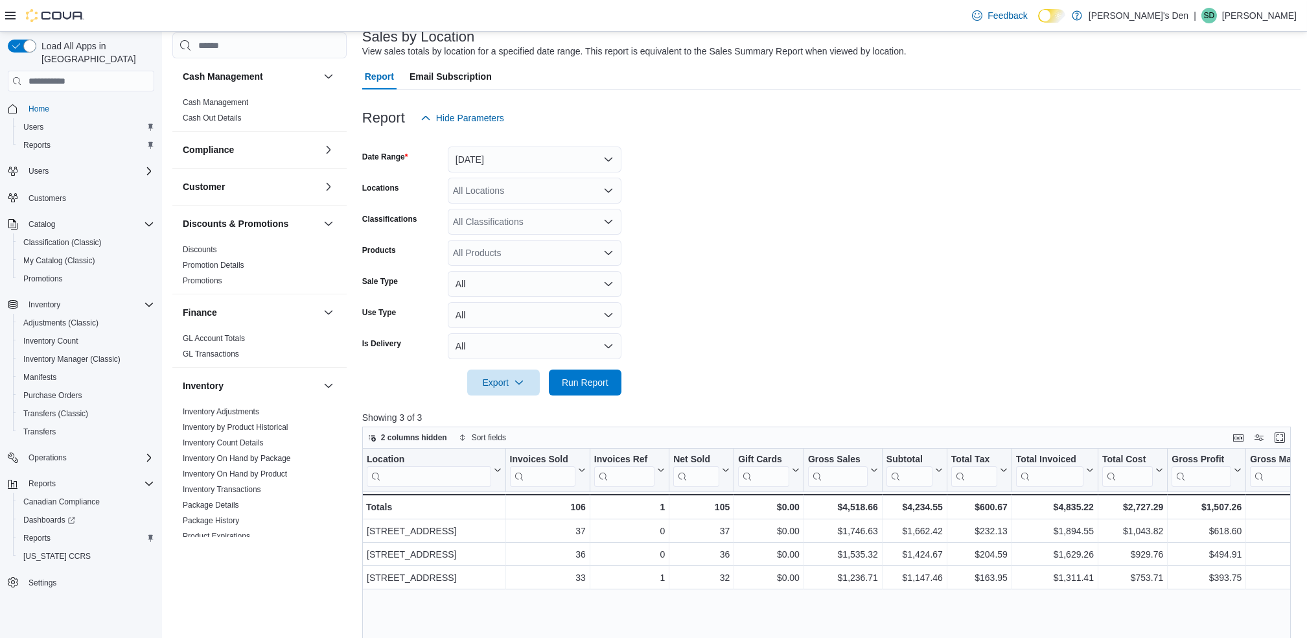 Image resolution: width=1307 pixels, height=638 pixels. I want to click on h3: Finance, so click(200, 312).